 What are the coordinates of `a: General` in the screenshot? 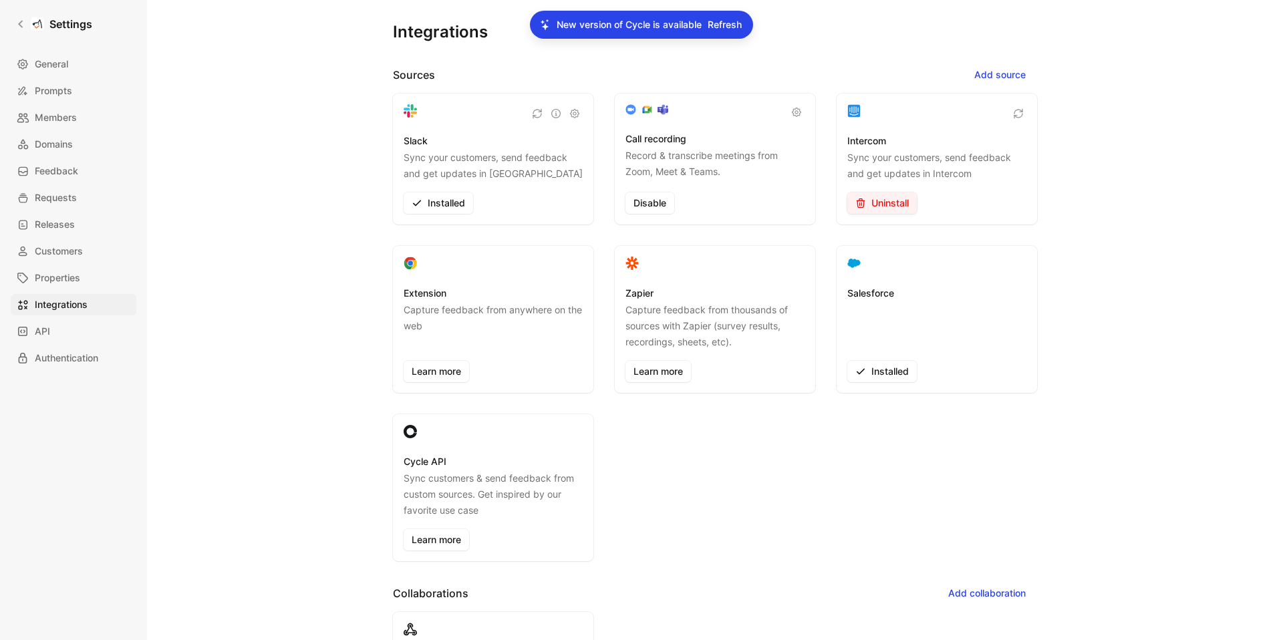 It's located at (74, 64).